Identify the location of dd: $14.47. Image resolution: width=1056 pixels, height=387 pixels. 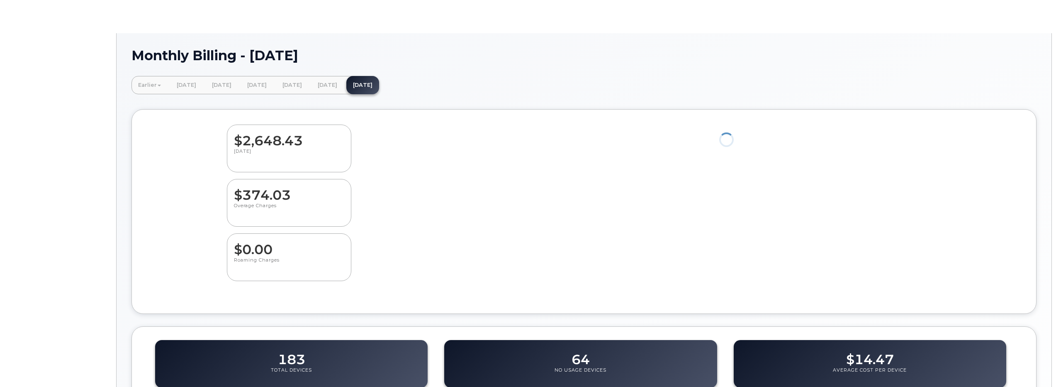
(870, 355).